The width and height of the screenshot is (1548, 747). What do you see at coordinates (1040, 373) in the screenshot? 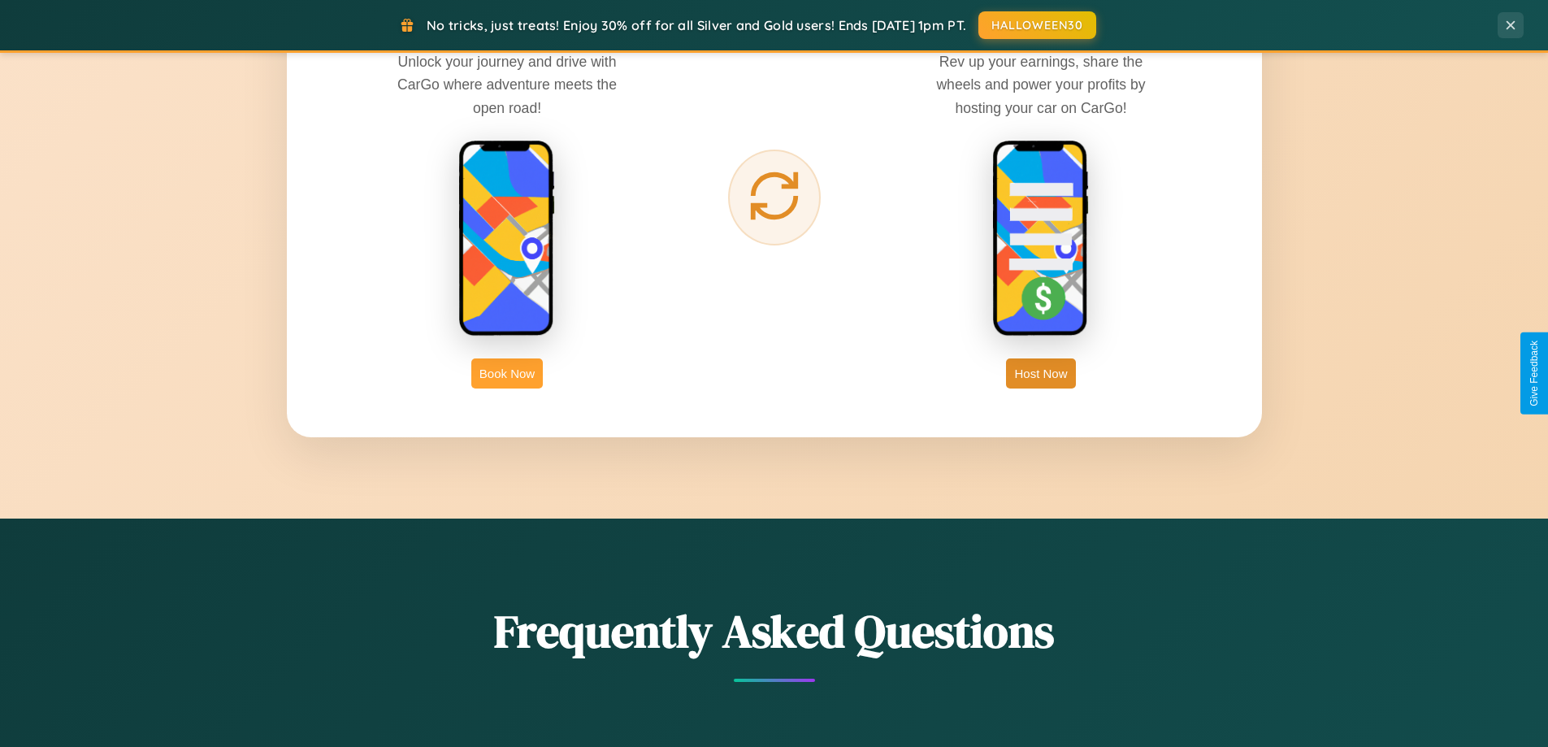
I see `button: Host Now` at bounding box center [1040, 373].